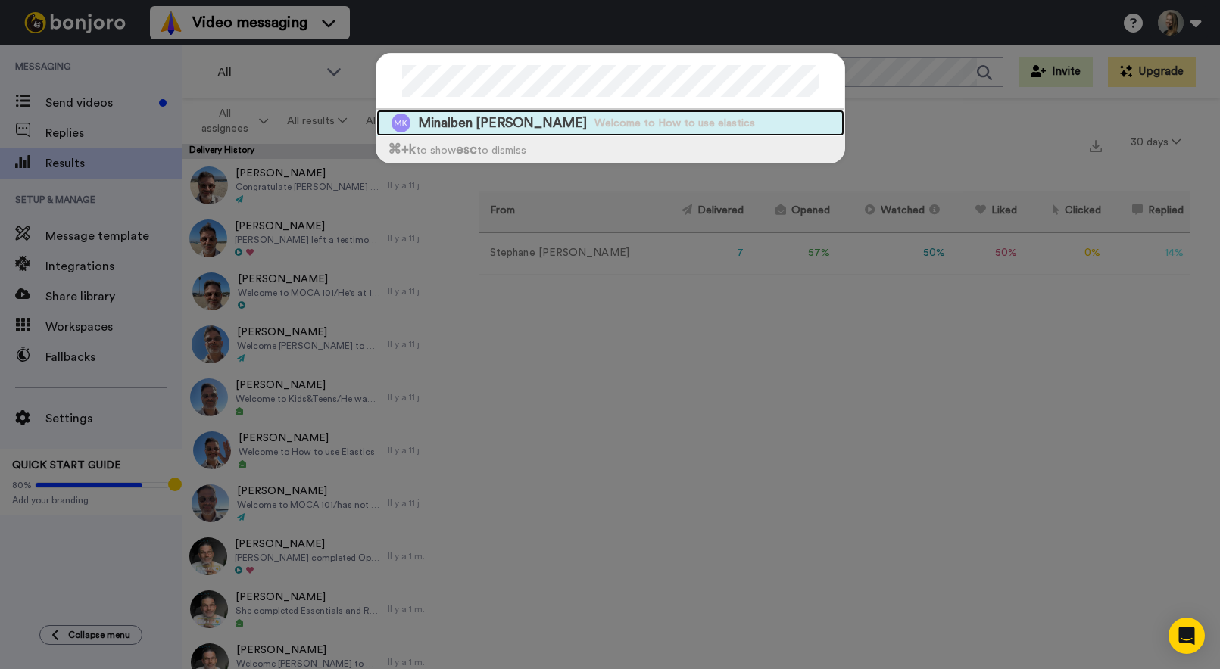 This screenshot has height=669, width=1220. What do you see at coordinates (610, 149) in the screenshot?
I see `div: to show to dismiss` at bounding box center [610, 149].